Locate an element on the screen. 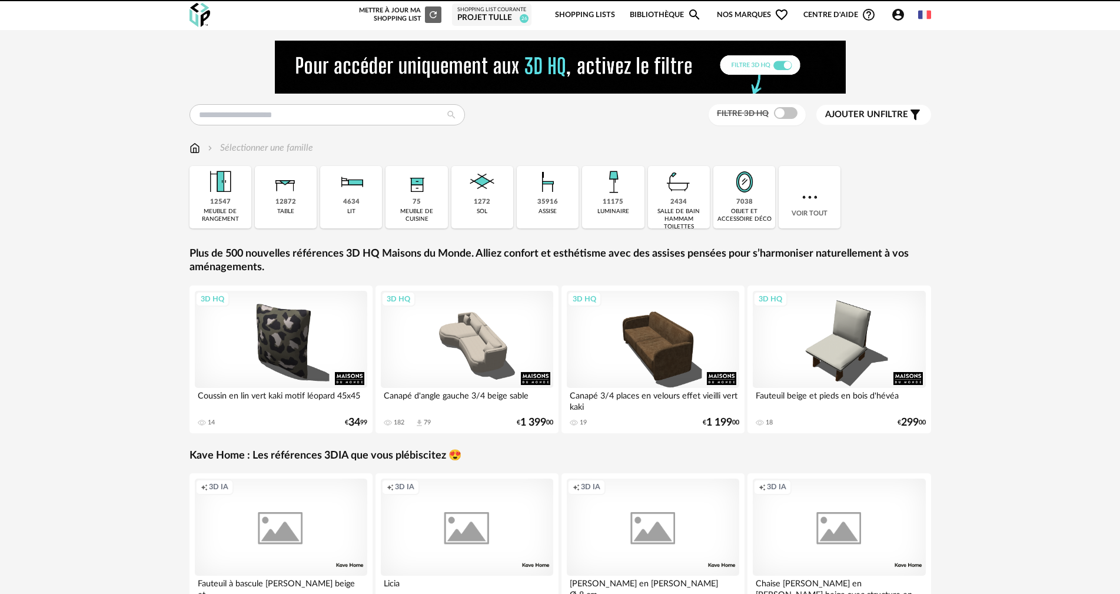 The image size is (1120, 594). span: 1 199 is located at coordinates (719, 423).